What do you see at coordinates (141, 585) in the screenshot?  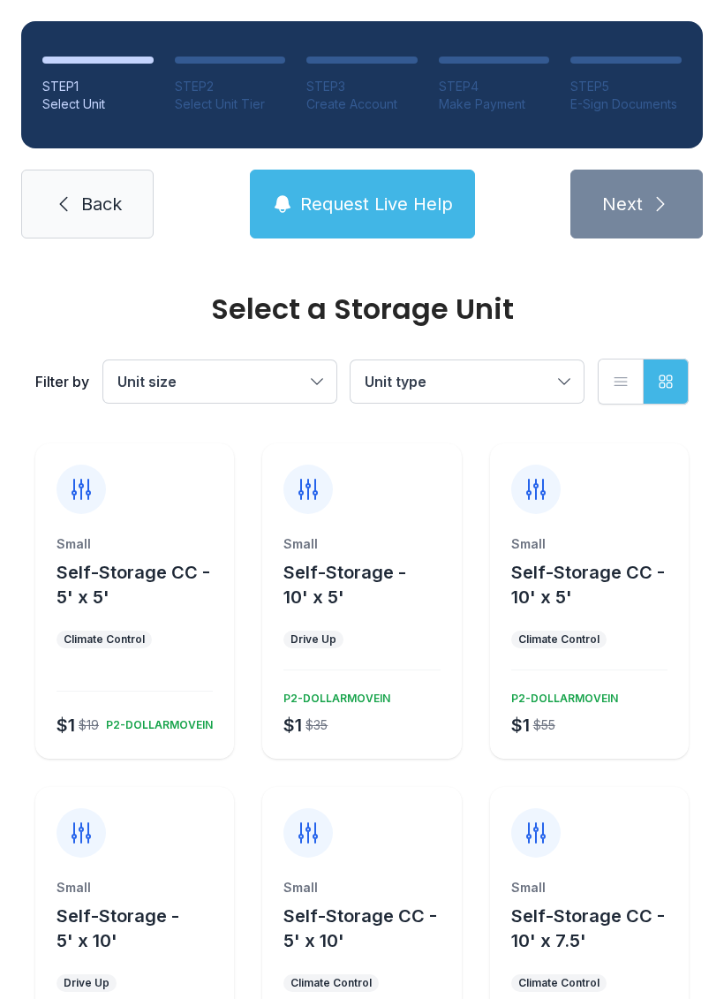 I see `button: Self-Storage CC - 5' x 5'` at bounding box center [141, 585].